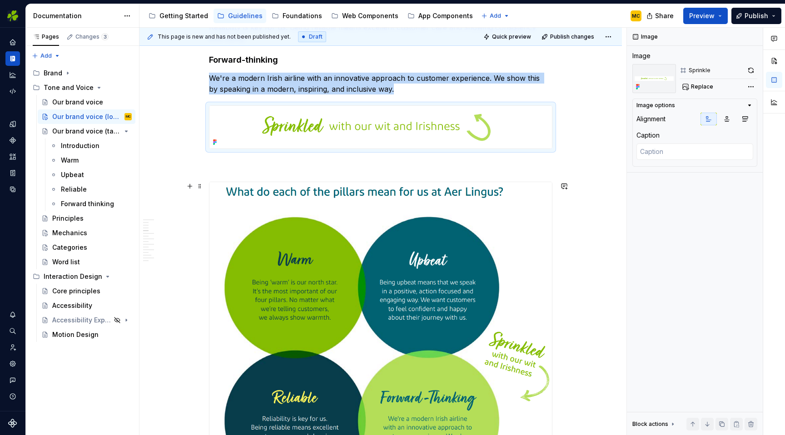  Describe the element at coordinates (13, 140) in the screenshot. I see `a: Components` at that location.